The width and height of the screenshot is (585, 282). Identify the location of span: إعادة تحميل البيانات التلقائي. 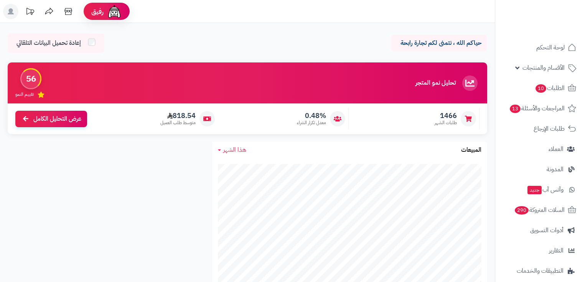
(49, 43).